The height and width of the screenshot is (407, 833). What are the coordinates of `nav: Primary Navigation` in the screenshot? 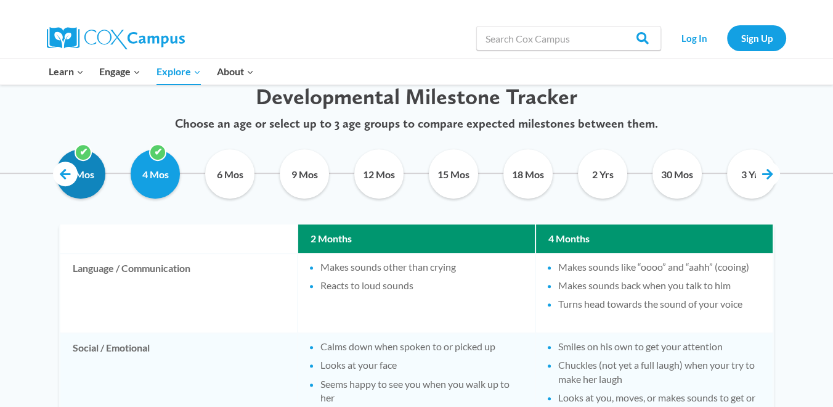 It's located at (151, 72).